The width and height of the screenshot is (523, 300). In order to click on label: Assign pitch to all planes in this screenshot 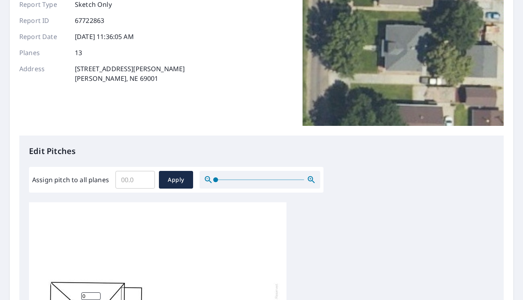, I will do `click(70, 180)`.